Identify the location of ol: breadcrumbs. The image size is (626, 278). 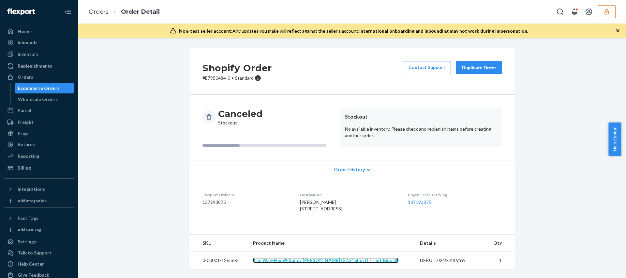
(124, 12).